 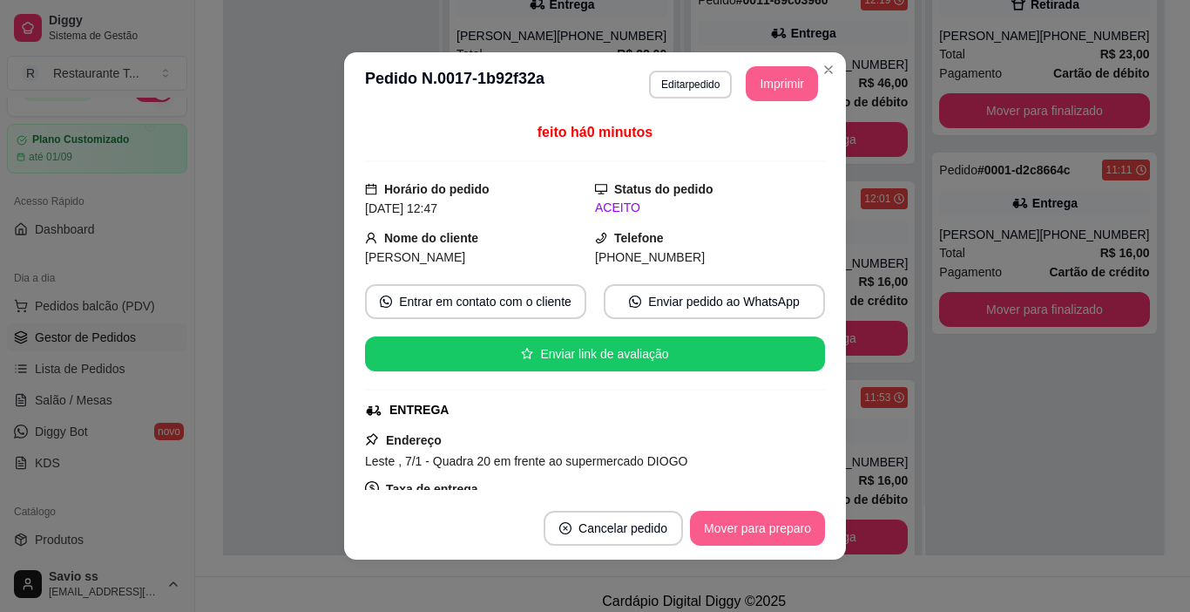 What do you see at coordinates (613, 528) in the screenshot?
I see `button: close-circleCancelar pedido` at bounding box center [613, 528].